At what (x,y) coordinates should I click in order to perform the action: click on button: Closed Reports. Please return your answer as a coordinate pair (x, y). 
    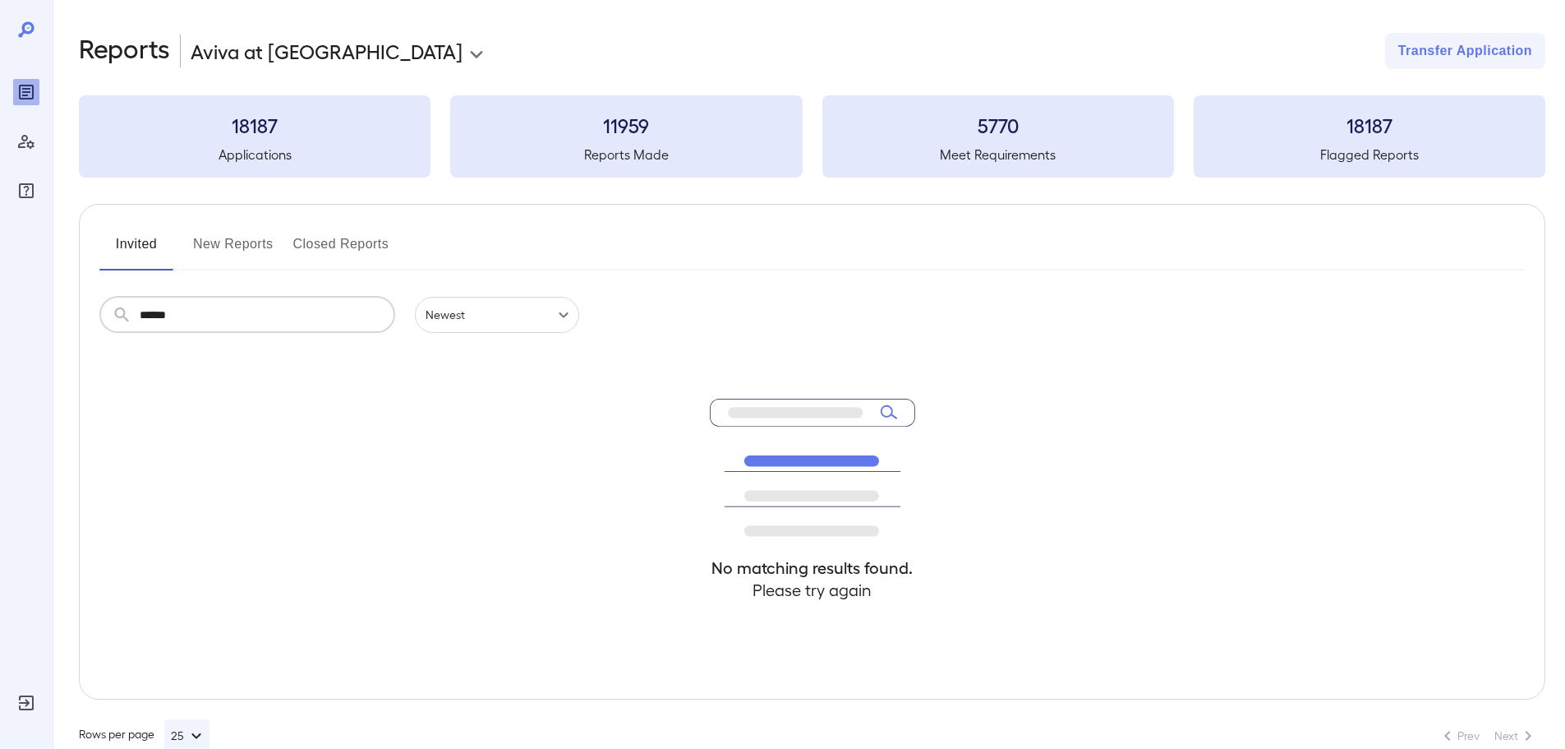
    Looking at the image, I should click on (341, 251).